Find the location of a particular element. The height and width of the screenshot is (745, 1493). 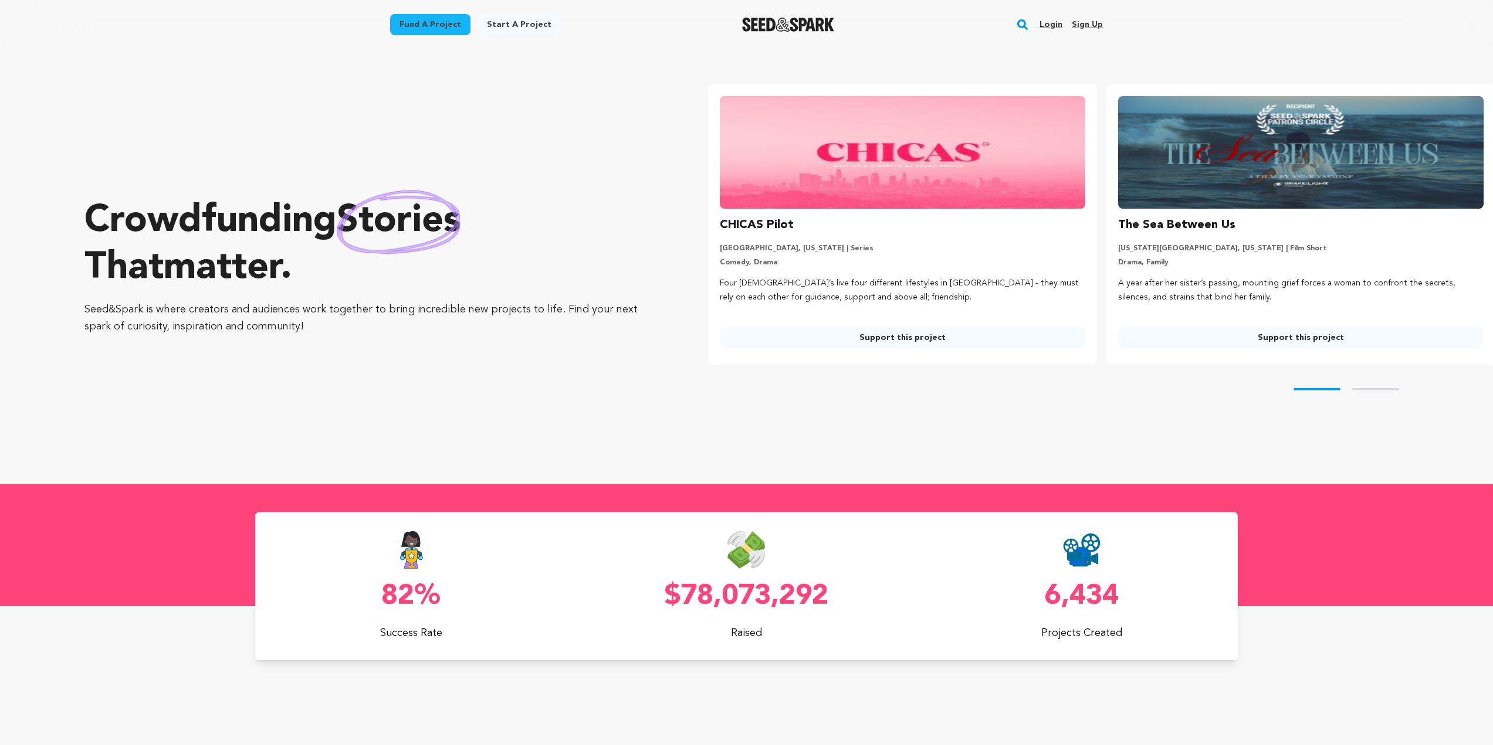

a: Sign up is located at coordinates (1087, 25).